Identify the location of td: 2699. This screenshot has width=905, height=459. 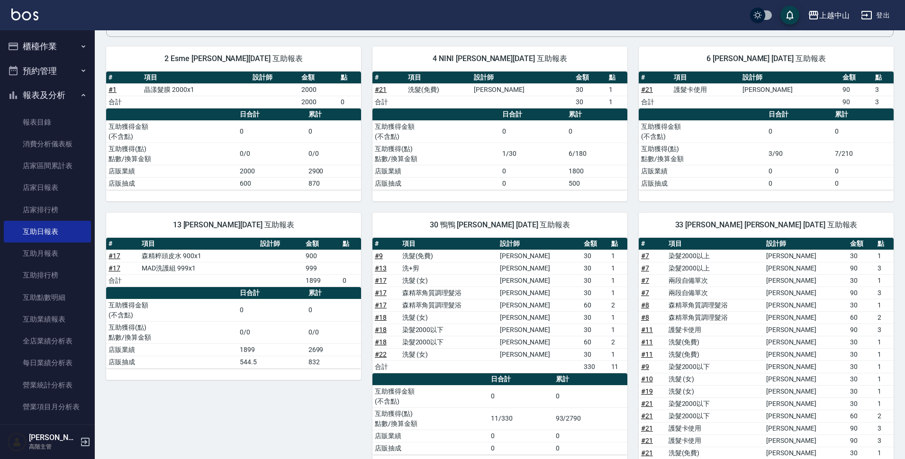
(334, 350).